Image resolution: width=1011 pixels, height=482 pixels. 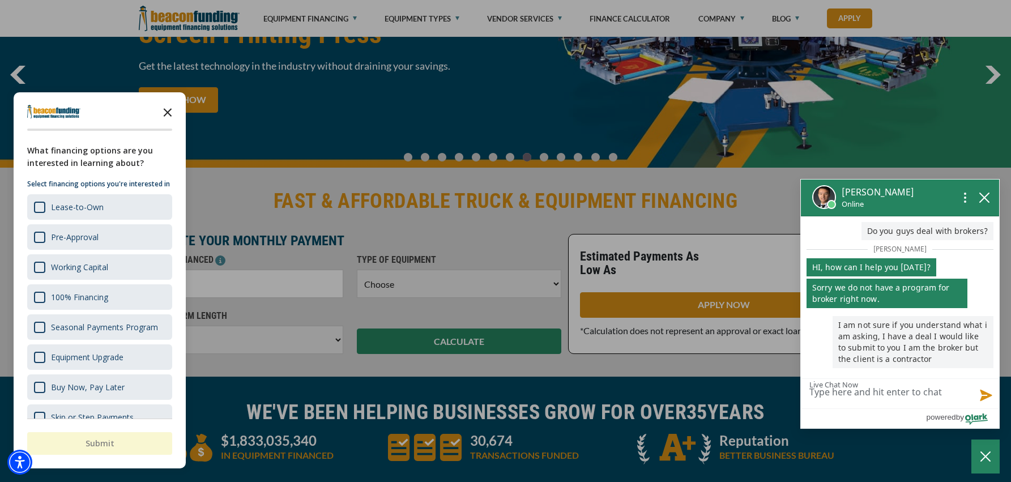 What do you see at coordinates (965, 197) in the screenshot?
I see `button: Open chat options menu` at bounding box center [965, 197].